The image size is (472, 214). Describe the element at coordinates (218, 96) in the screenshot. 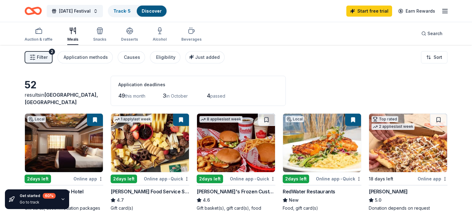

I see `span: passed` at that location.